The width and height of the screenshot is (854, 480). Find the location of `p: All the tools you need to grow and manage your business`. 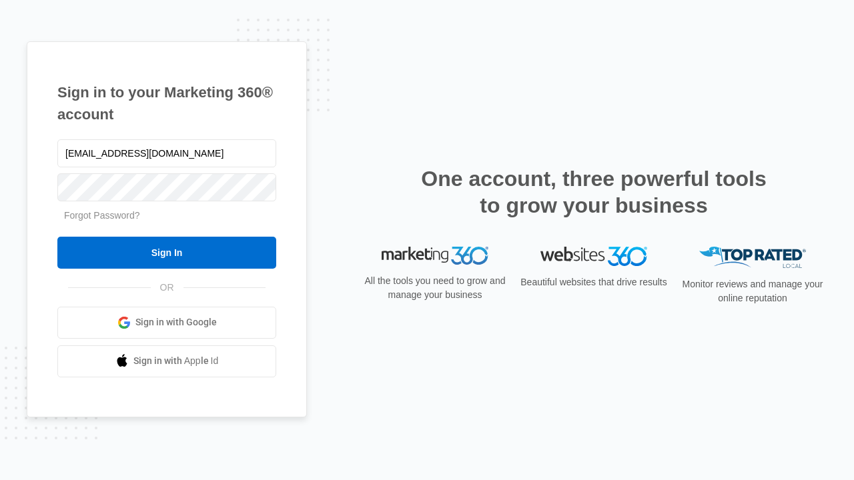

p: All the tools you need to grow and manage your business is located at coordinates (435, 288).